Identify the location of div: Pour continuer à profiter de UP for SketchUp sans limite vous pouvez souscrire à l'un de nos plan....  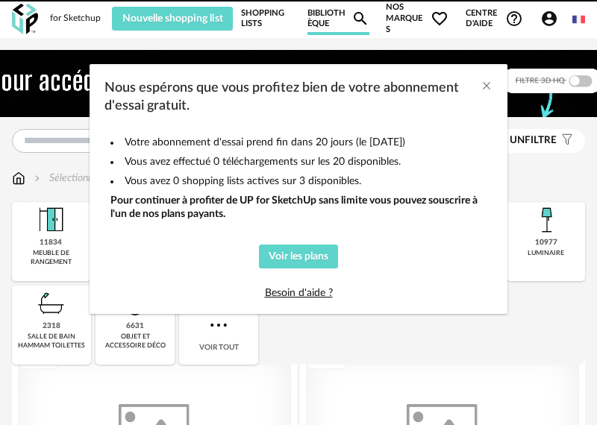
(298, 207).